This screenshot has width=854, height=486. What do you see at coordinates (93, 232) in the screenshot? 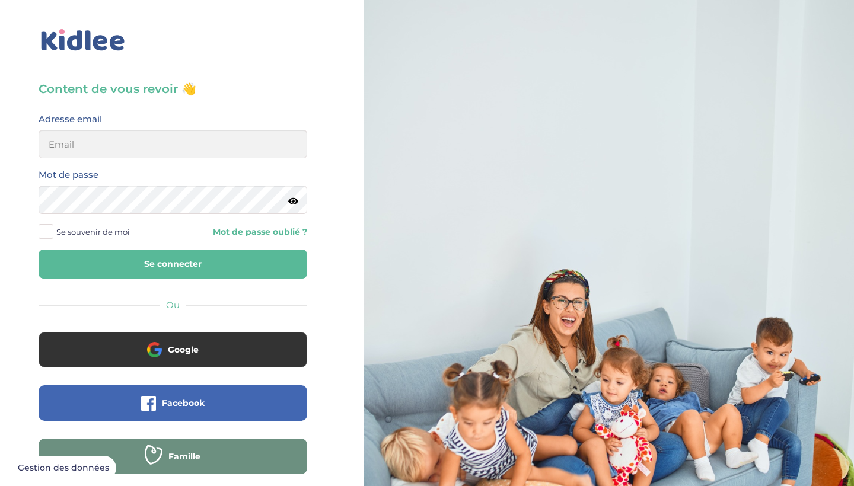
I see `span: Se souvenir de moi` at bounding box center [93, 232].